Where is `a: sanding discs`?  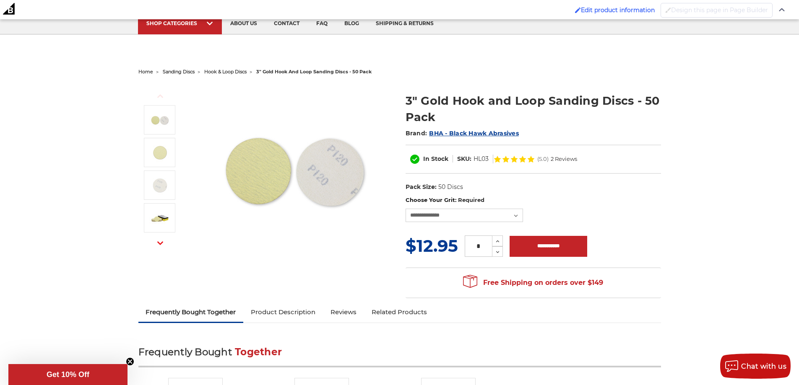
a: sanding discs is located at coordinates (179, 72).